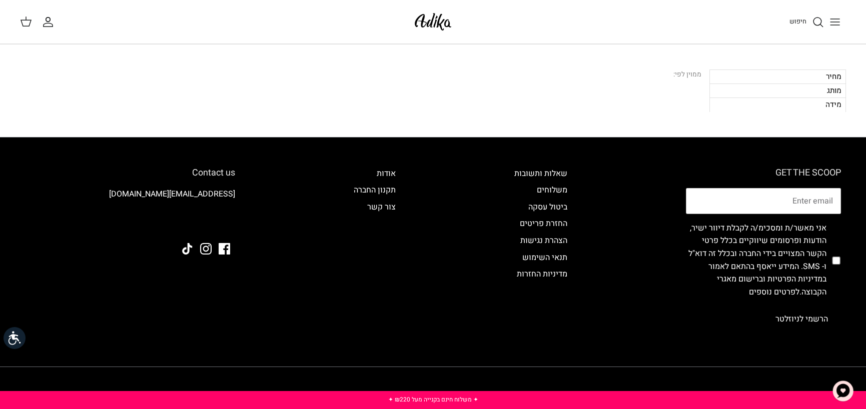 The height and width of the screenshot is (409, 866). Describe the element at coordinates (756, 261) in the screenshot. I see `label: אני מאשר/ת ומסכימ/ה לקבלת דיוור ישיר, הודעות ופרסומים שיווקיים בכלל פרטי הקשר המצויים בידי החברה ...` at that location.